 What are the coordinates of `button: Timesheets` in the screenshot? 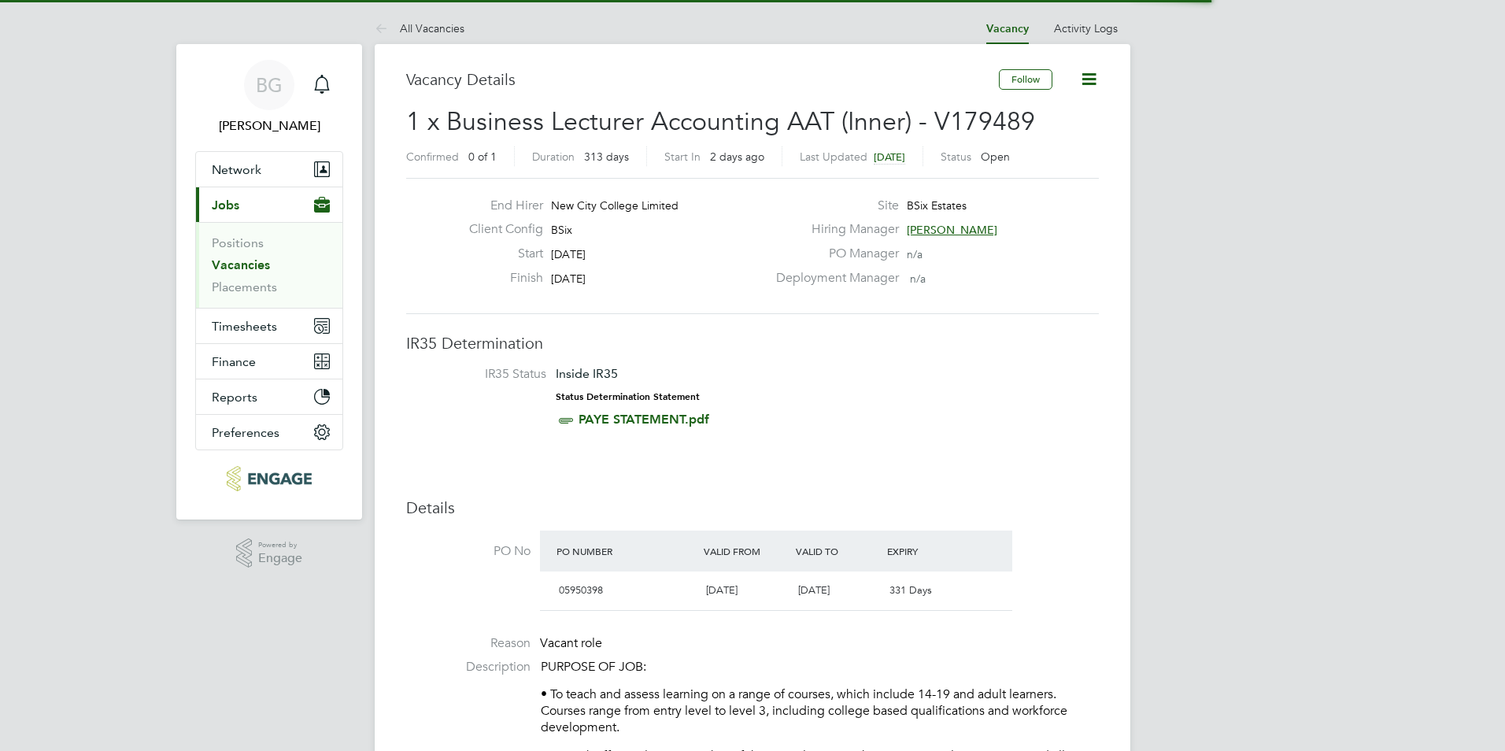 It's located at (269, 326).